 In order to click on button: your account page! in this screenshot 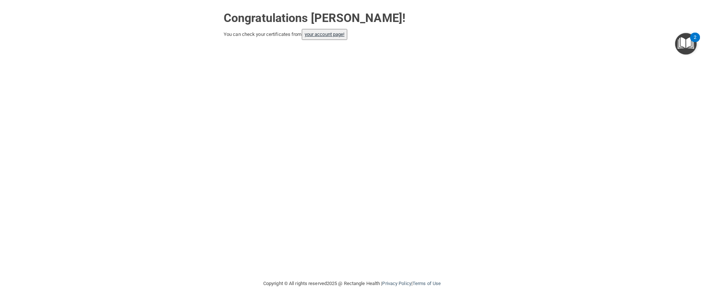, I will do `click(325, 34)`.